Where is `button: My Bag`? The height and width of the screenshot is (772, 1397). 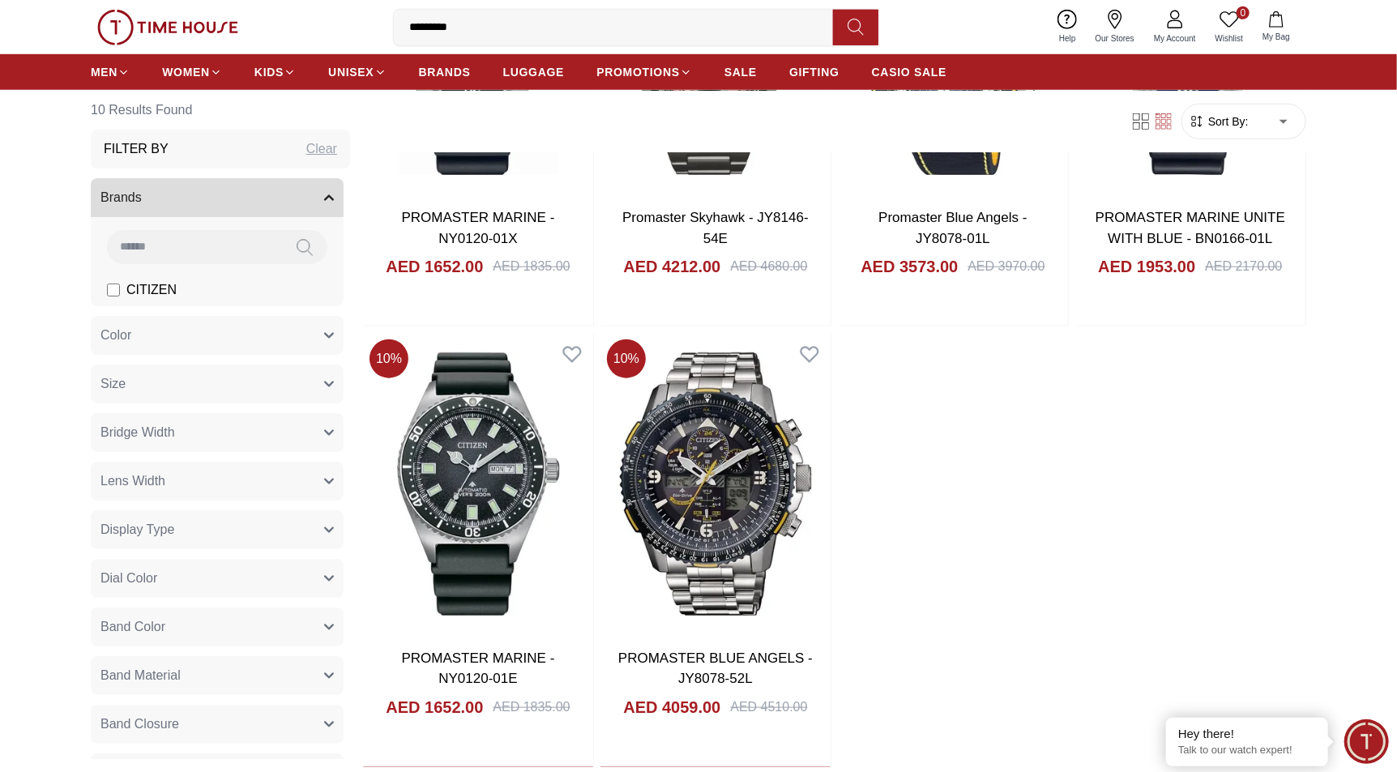 button: My Bag is located at coordinates (1276, 27).